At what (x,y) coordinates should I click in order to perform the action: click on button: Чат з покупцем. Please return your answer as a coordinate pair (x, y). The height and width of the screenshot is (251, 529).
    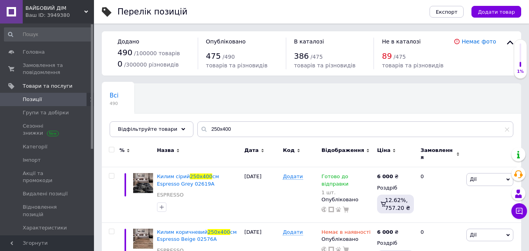
    Looking at the image, I should click on (520, 211).